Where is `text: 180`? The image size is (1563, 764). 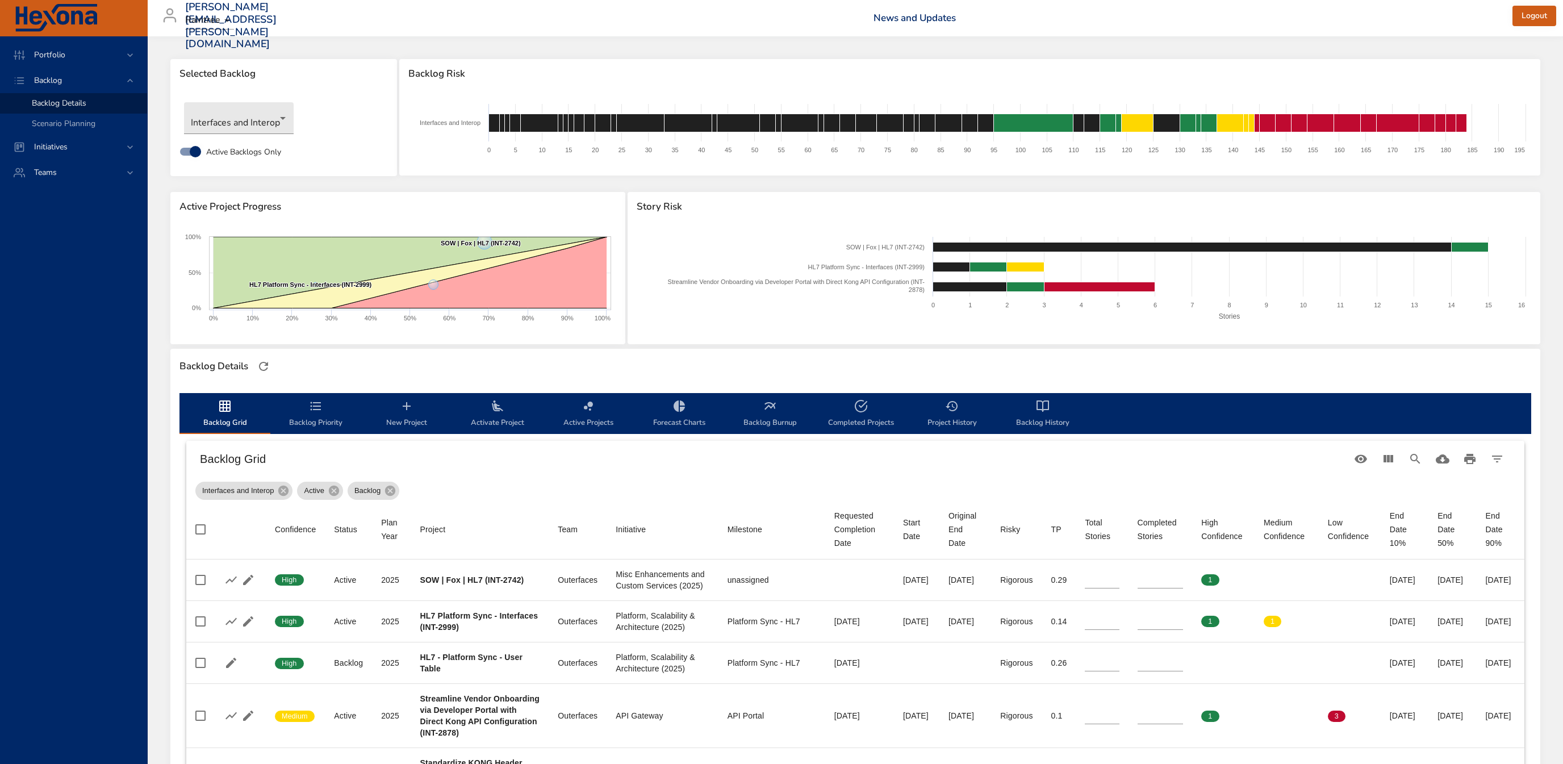 text: 180 is located at coordinates (1445, 150).